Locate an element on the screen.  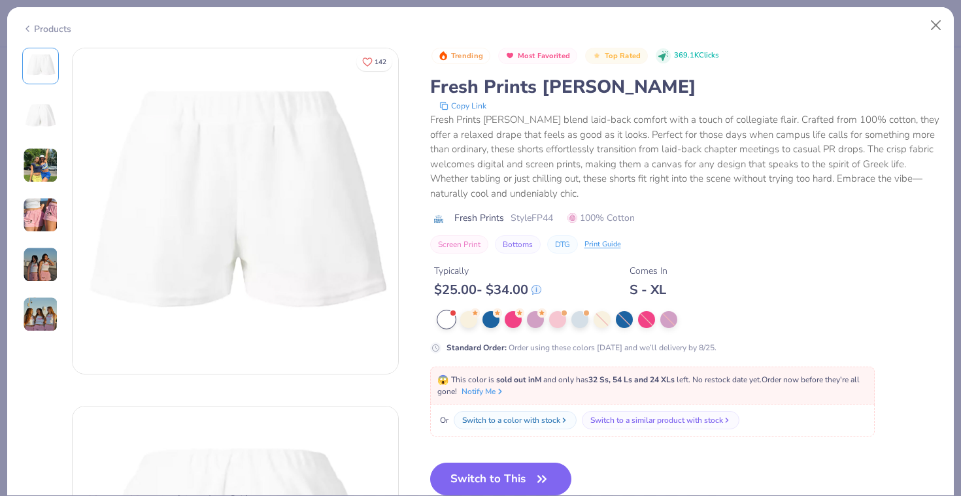
div: Typically is located at coordinates (488, 271).